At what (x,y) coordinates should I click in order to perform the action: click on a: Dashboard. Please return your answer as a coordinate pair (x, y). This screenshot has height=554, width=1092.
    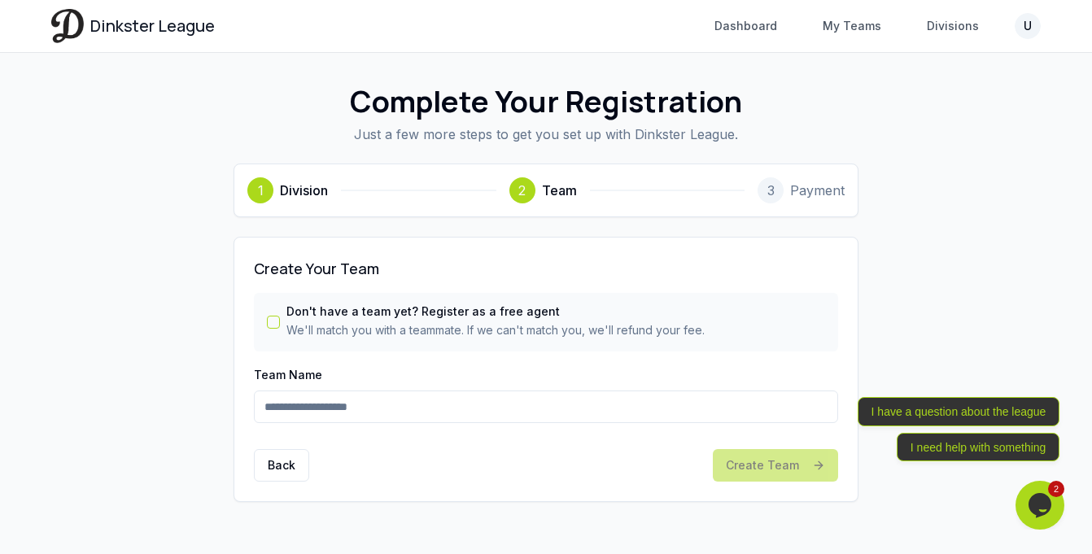
    Looking at the image, I should click on (745, 26).